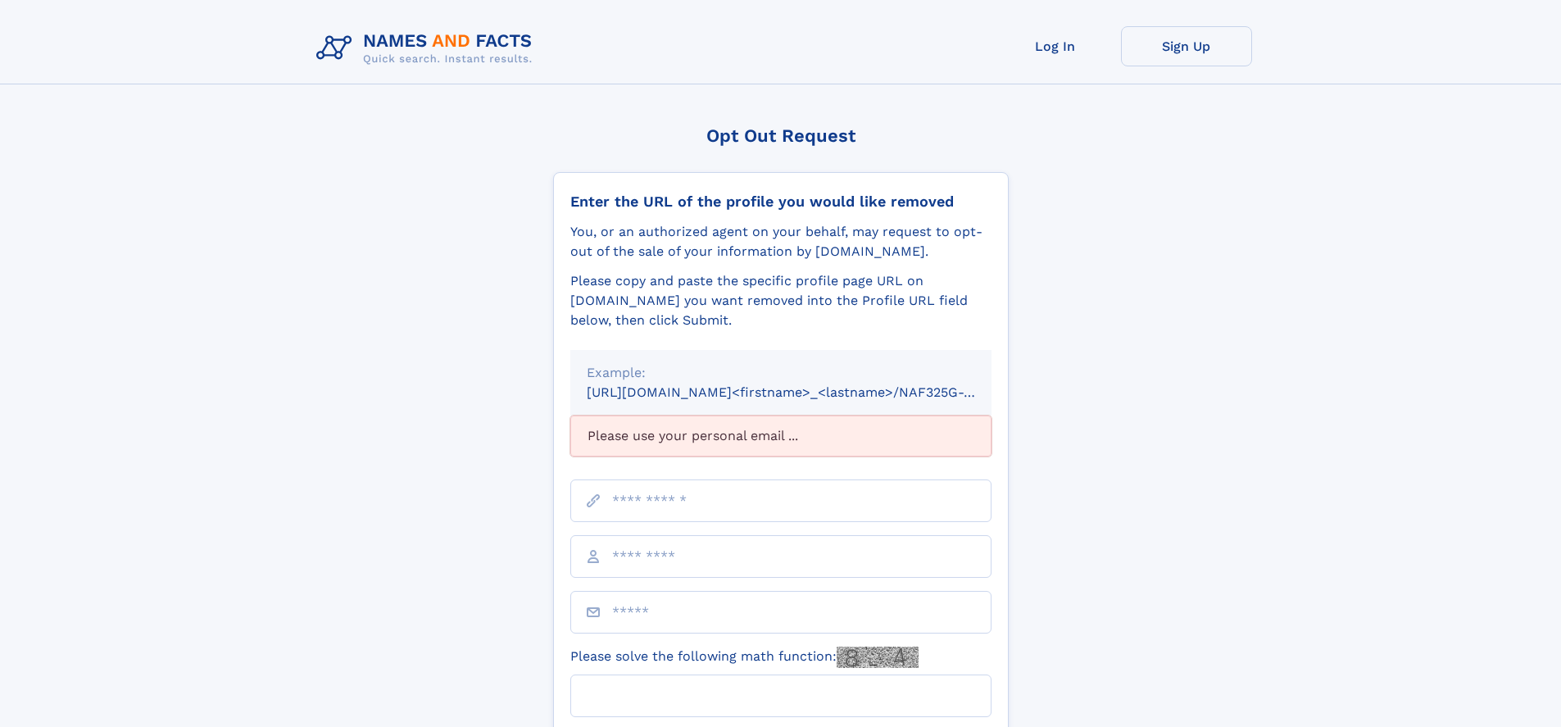 The height and width of the screenshot is (727, 1561). What do you see at coordinates (781, 373) in the screenshot?
I see `div: Example:` at bounding box center [781, 373].